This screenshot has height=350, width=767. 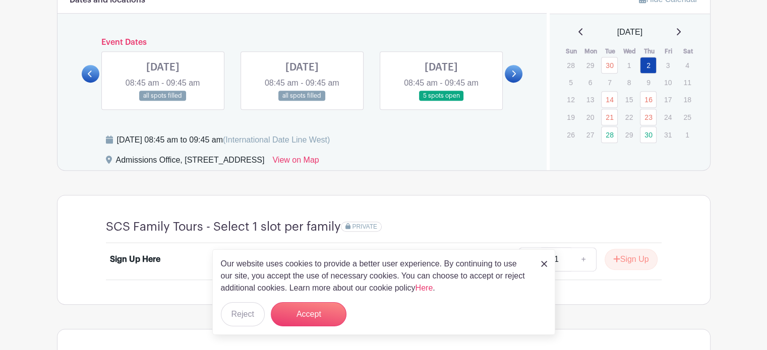 What do you see at coordinates (571, 51) in the screenshot?
I see `th: Sun` at bounding box center [571, 51].